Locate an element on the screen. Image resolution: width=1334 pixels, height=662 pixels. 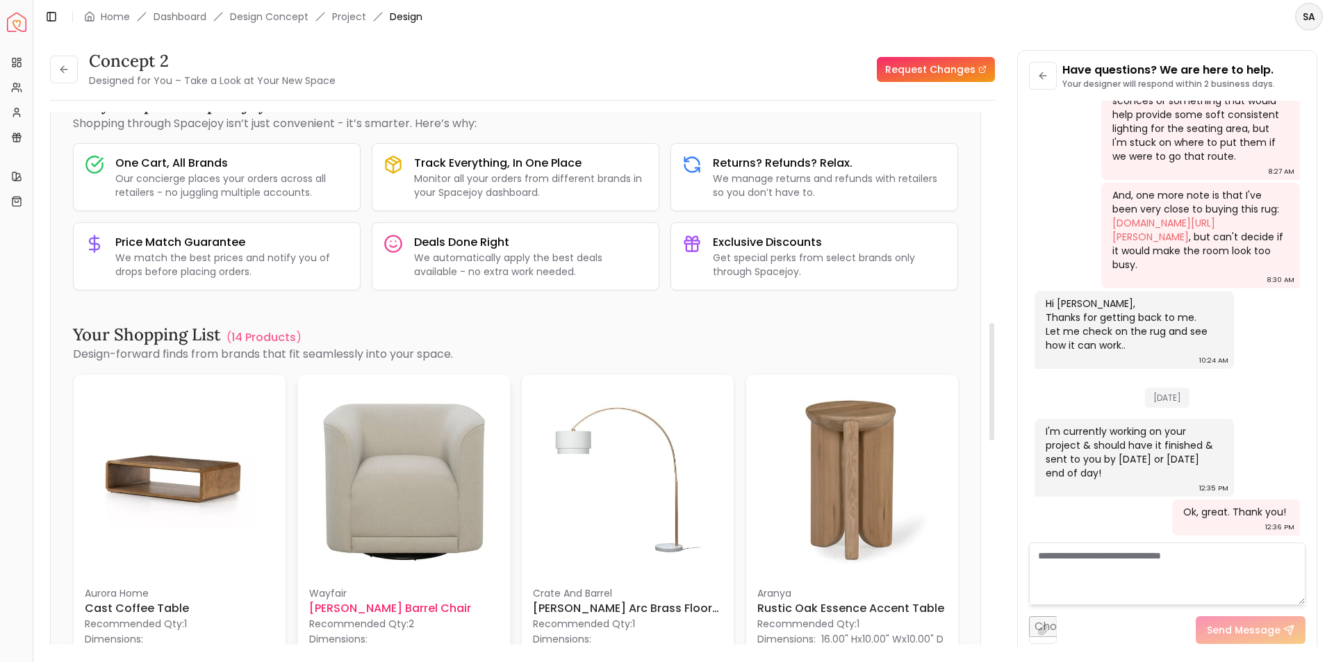
a: Request Changes is located at coordinates (936, 69).